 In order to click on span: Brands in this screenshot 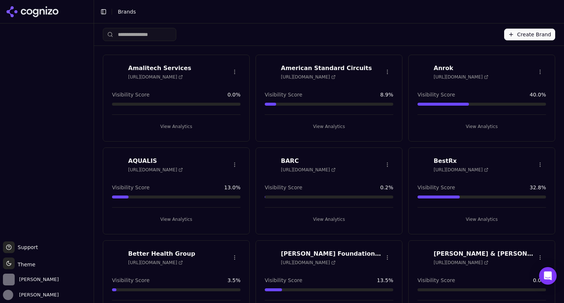, I will do `click(127, 12)`.